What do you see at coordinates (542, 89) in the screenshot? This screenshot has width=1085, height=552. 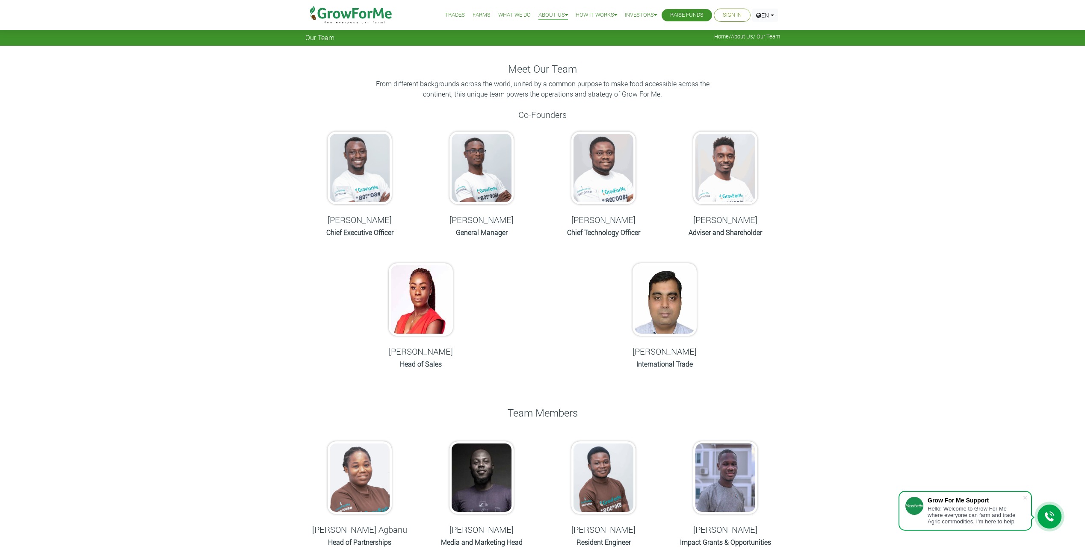 I see `p: From different backgrounds across the world, united by a common purpose to make food accessible a...` at bounding box center [542, 89].